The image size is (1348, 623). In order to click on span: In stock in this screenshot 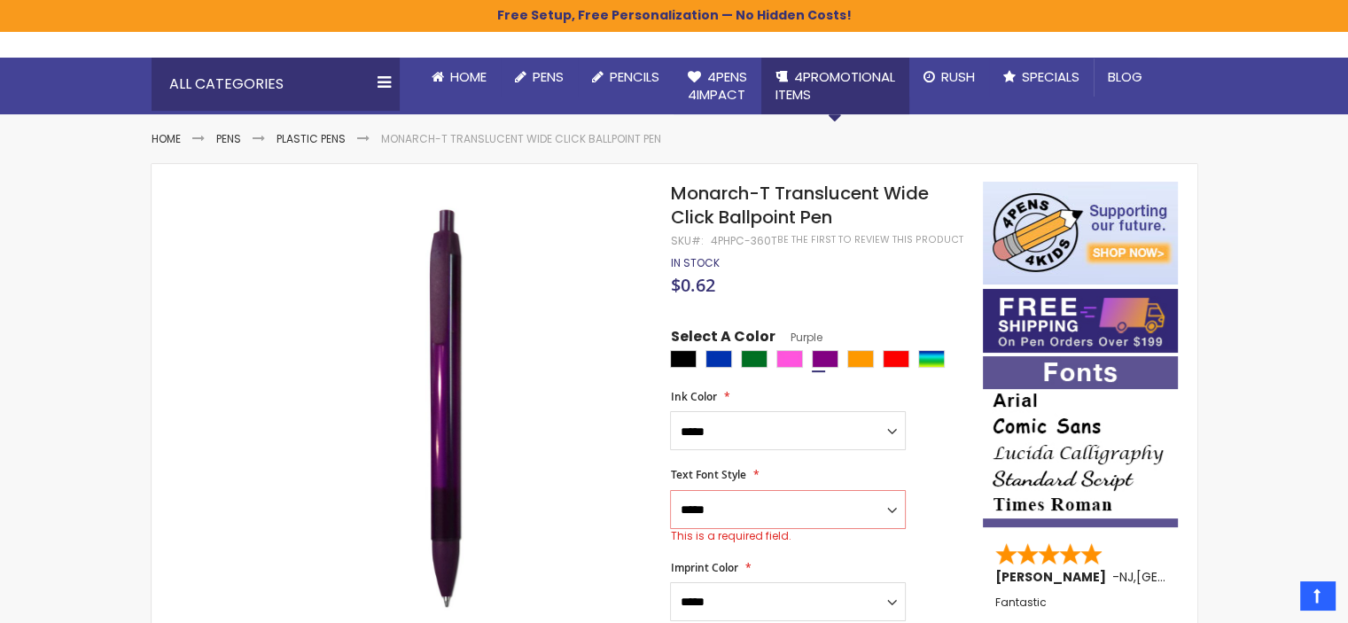, I will do `click(694, 262)`.